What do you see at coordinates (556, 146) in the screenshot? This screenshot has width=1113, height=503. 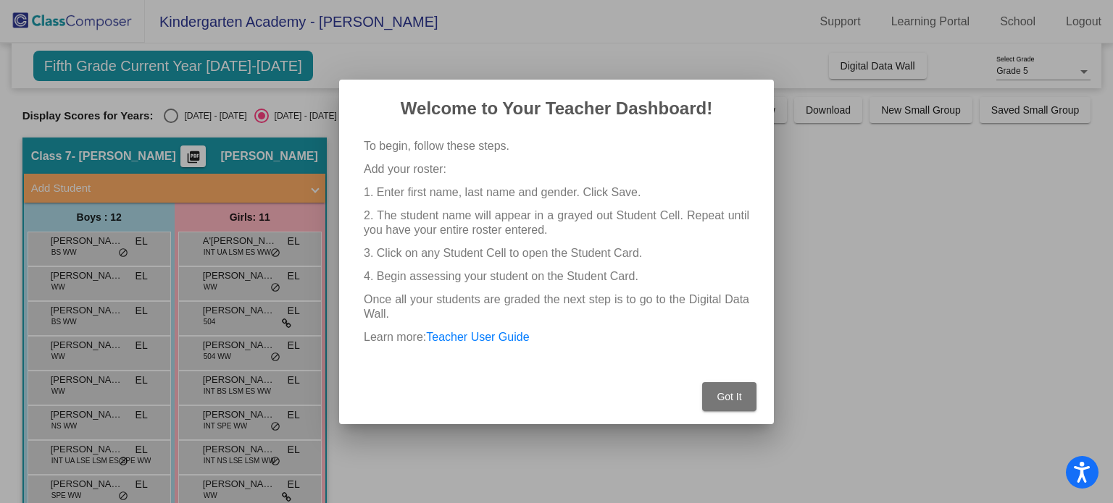 I see `p: To begin, follow these steps.` at bounding box center [556, 146].